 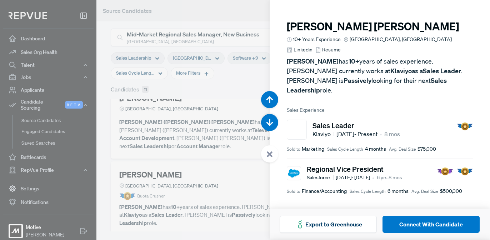 I want to click on a: Linkedin, so click(x=299, y=50).